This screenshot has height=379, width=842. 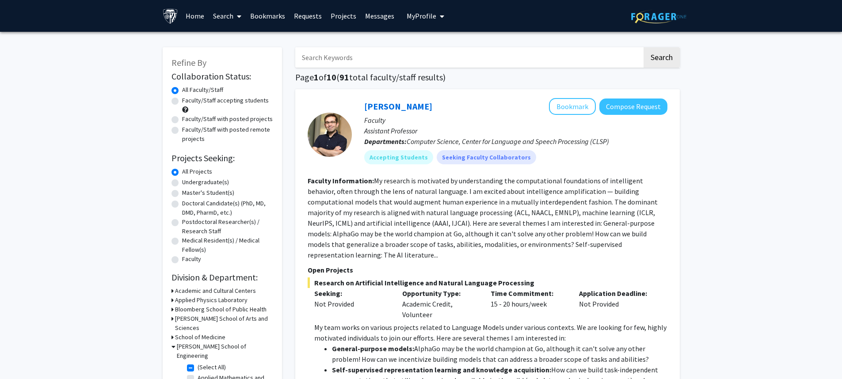 I want to click on img: Johns Hopkins University Logo, so click(x=170, y=16).